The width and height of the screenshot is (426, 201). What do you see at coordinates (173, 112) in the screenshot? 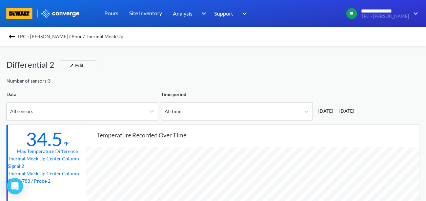
I see `div: All time` at bounding box center [173, 112].